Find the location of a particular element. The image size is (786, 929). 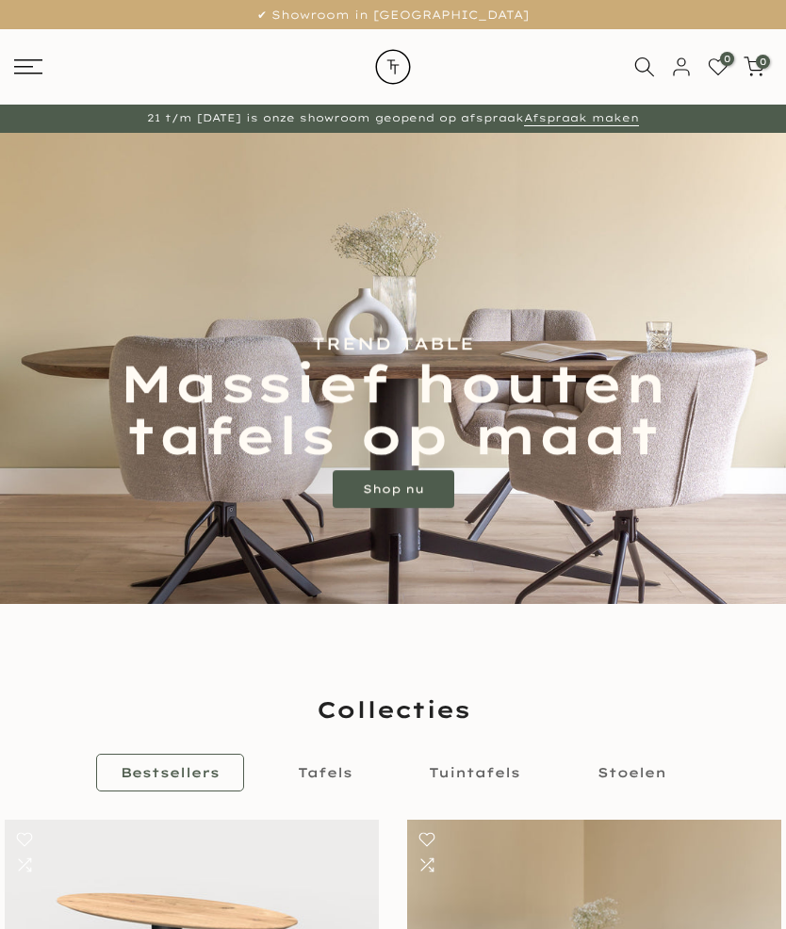

span: Stoelen is located at coordinates (631, 773).